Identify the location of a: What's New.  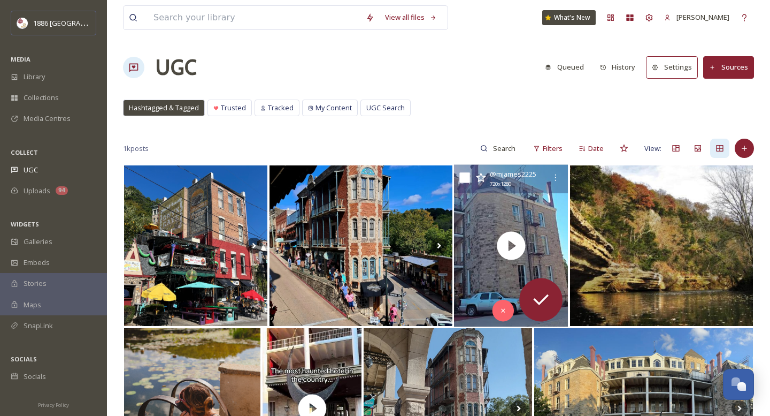
(569, 18).